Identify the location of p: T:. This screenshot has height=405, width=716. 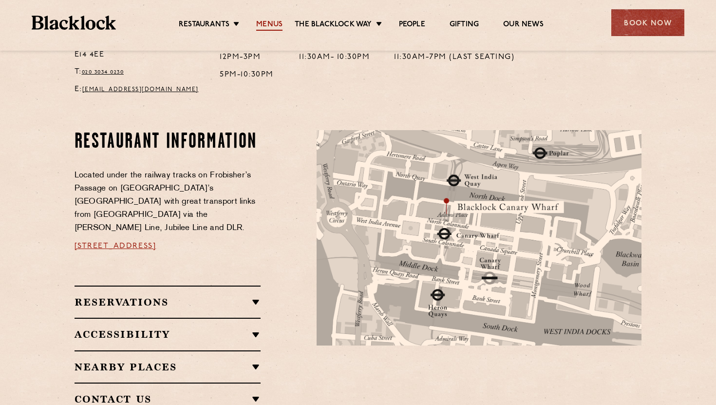
(140, 72).